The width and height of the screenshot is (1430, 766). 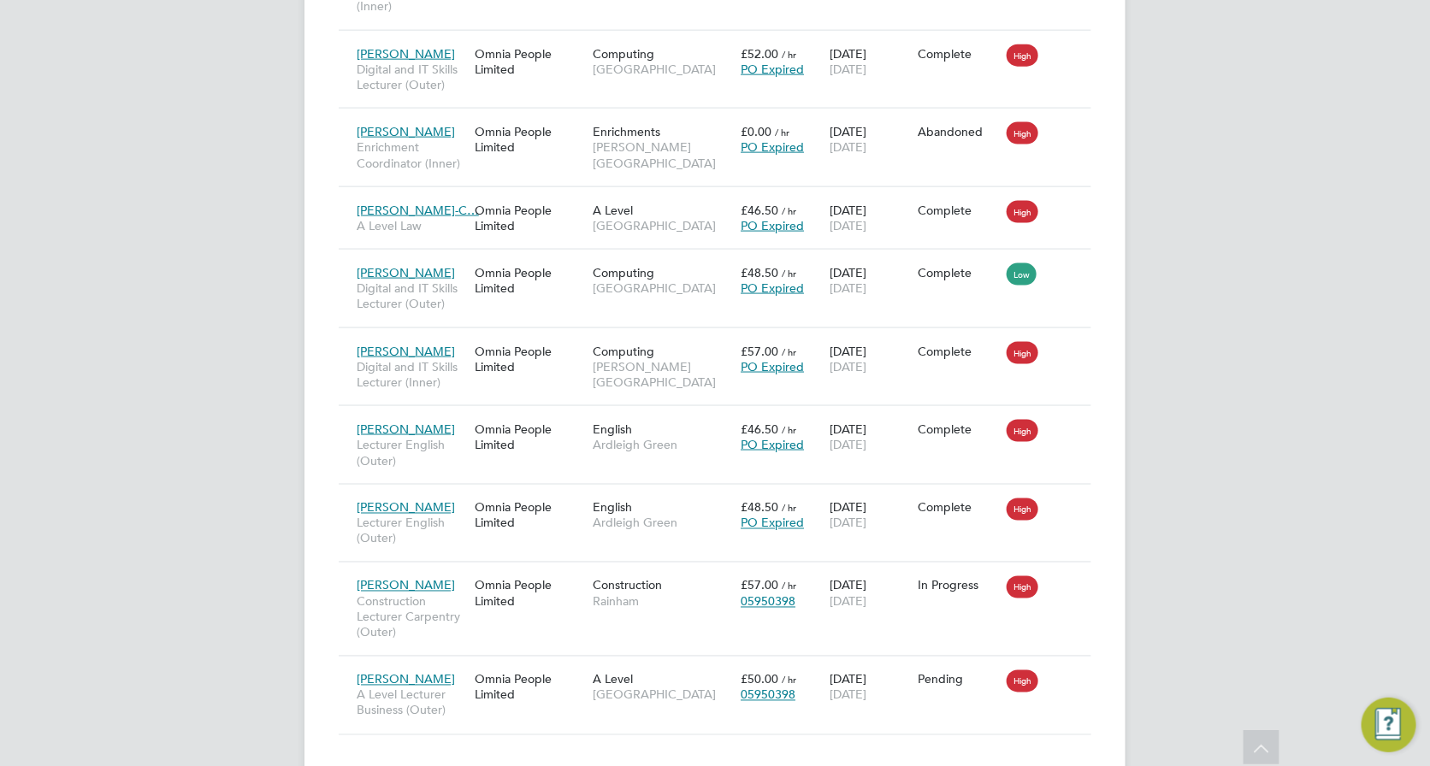 I want to click on button: Engage Resource Center, so click(x=1388, y=725).